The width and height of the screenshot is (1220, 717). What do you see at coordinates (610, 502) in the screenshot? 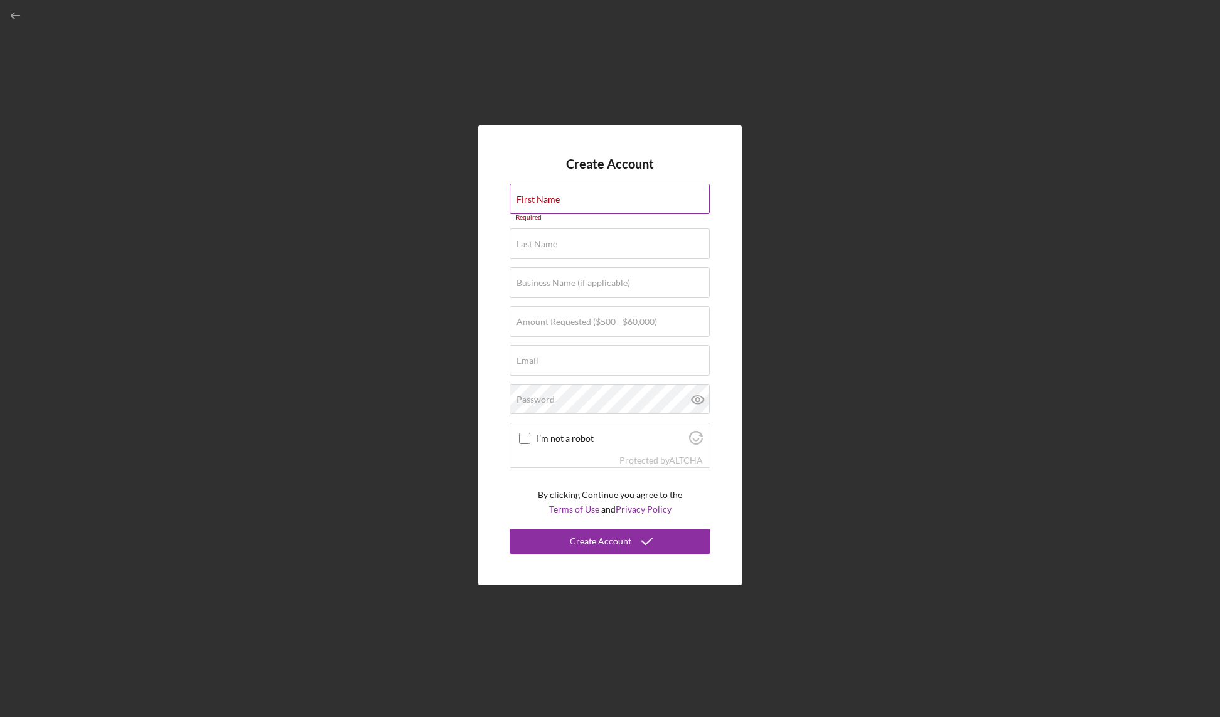
I see `p: By clicking Continue you agree to the and` at bounding box center [610, 502].